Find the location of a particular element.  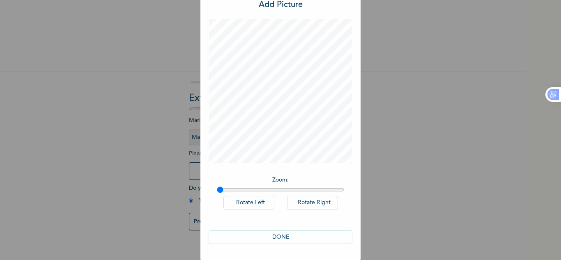

p: Zoom : is located at coordinates (280, 180).